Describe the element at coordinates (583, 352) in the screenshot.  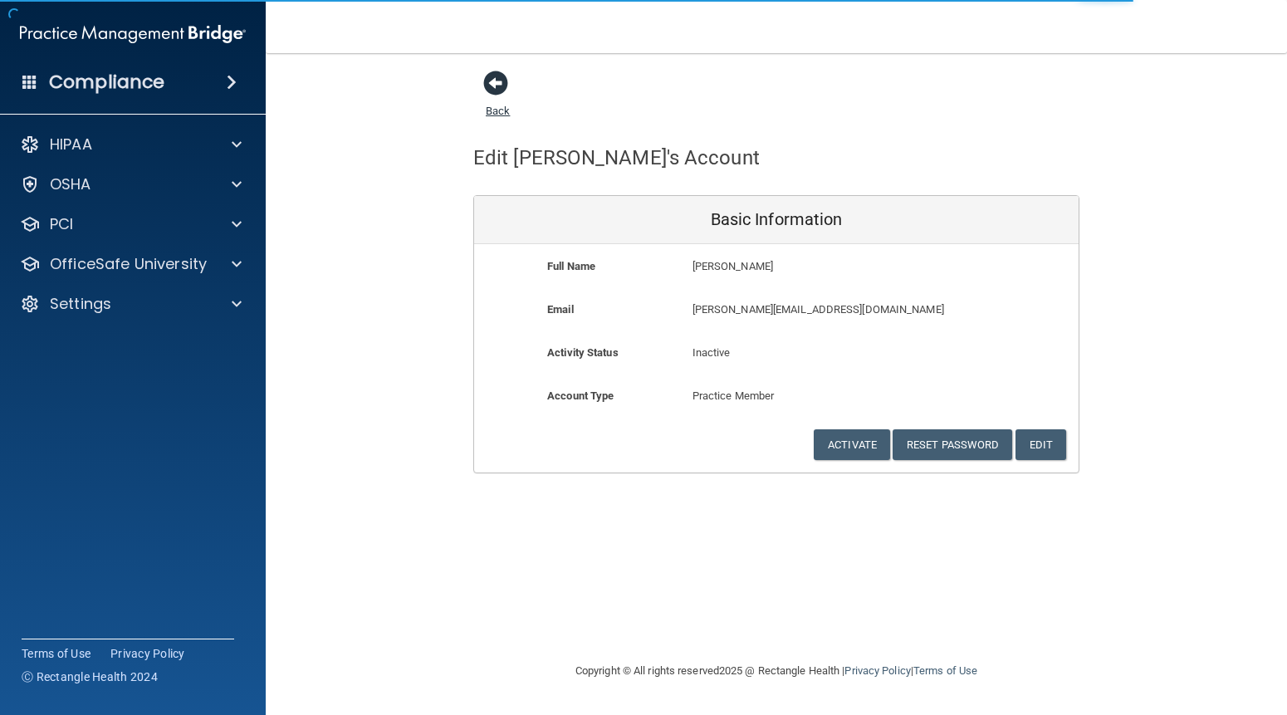
I see `b: Activity Status` at that location.